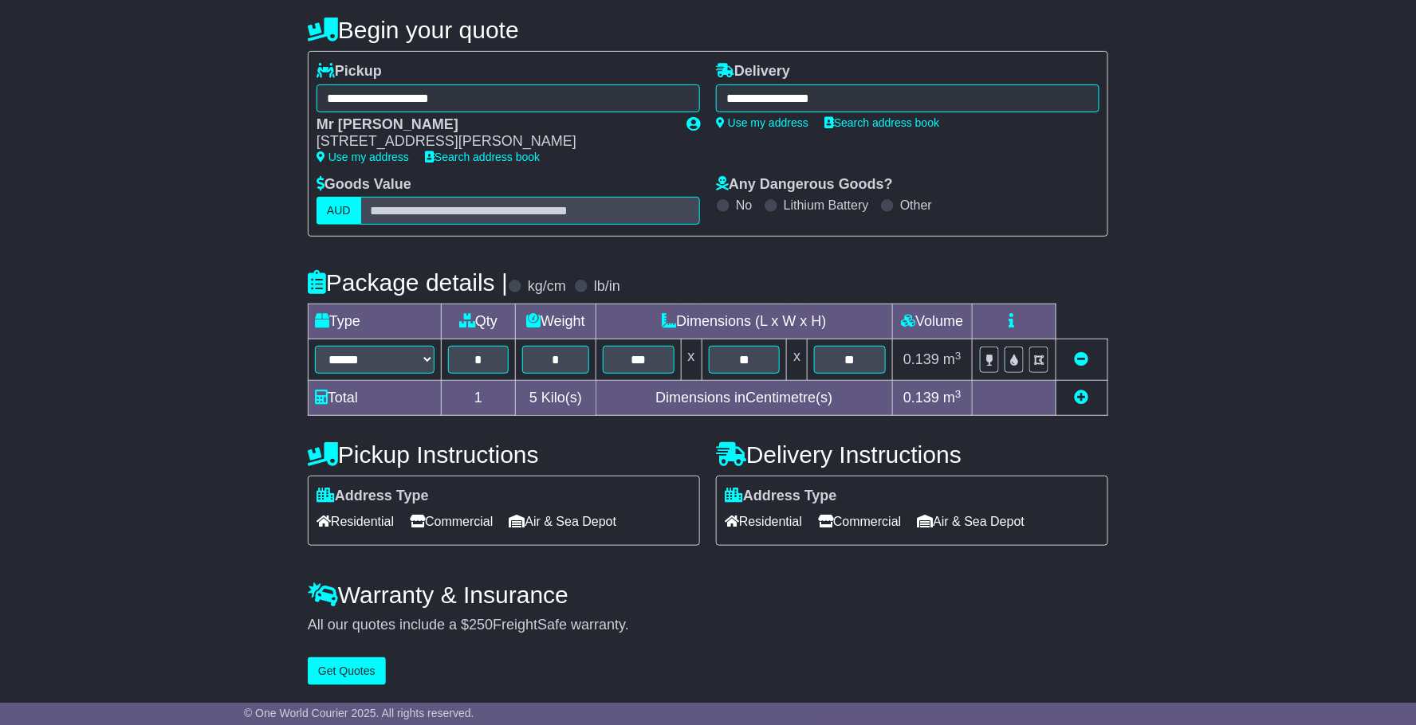 This screenshot has height=725, width=1416. Describe the element at coordinates (1082, 398) in the screenshot. I see `a: Add new item` at that location.